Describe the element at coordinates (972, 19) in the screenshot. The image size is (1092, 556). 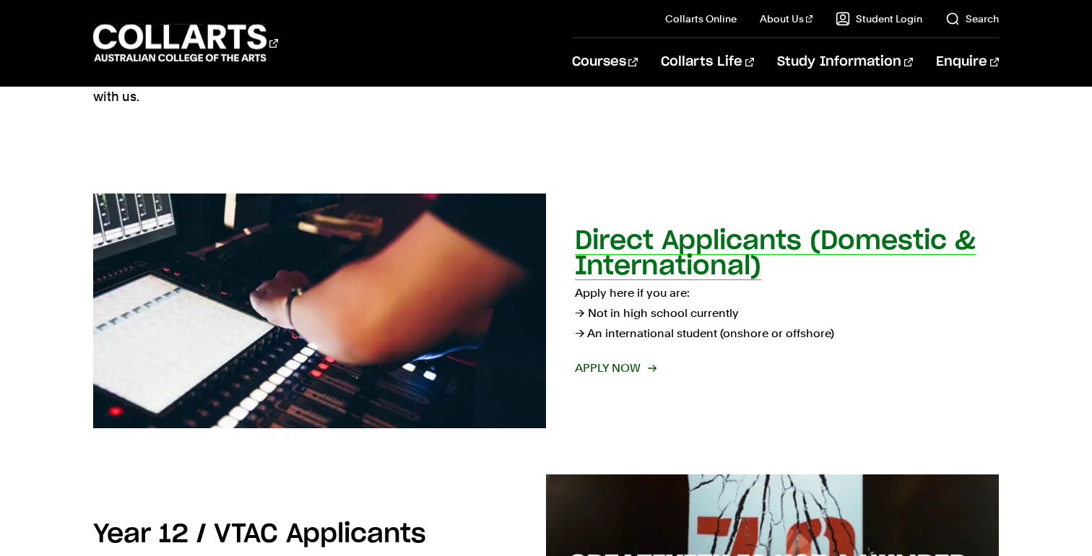
I see `a: Search` at that location.